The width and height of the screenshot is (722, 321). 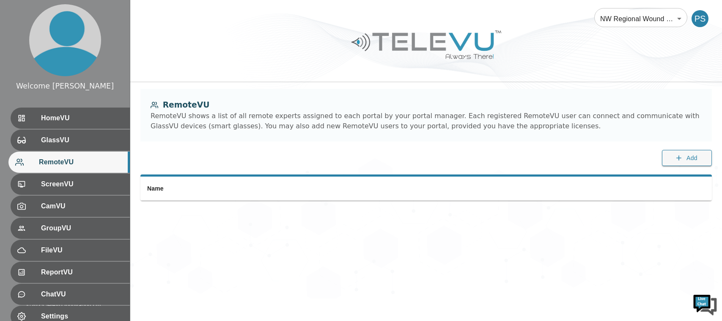 What do you see at coordinates (426, 121) in the screenshot?
I see `div: RemoteVU shows a list of all remote experts assigned to each portal by your portal manager. Each ...` at bounding box center [426, 121].